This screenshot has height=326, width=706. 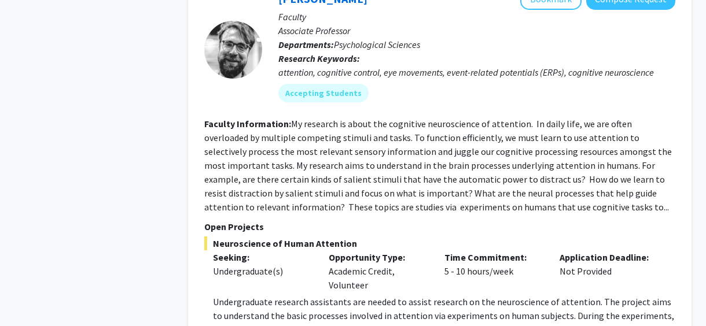 What do you see at coordinates (323, 93) in the screenshot?
I see `mat-chip: Accepting Students` at bounding box center [323, 93].